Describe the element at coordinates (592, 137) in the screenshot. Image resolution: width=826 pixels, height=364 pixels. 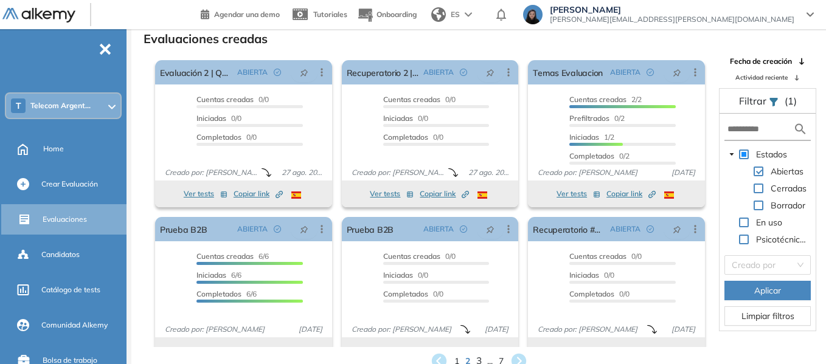
I see `span: 1/2` at that location.